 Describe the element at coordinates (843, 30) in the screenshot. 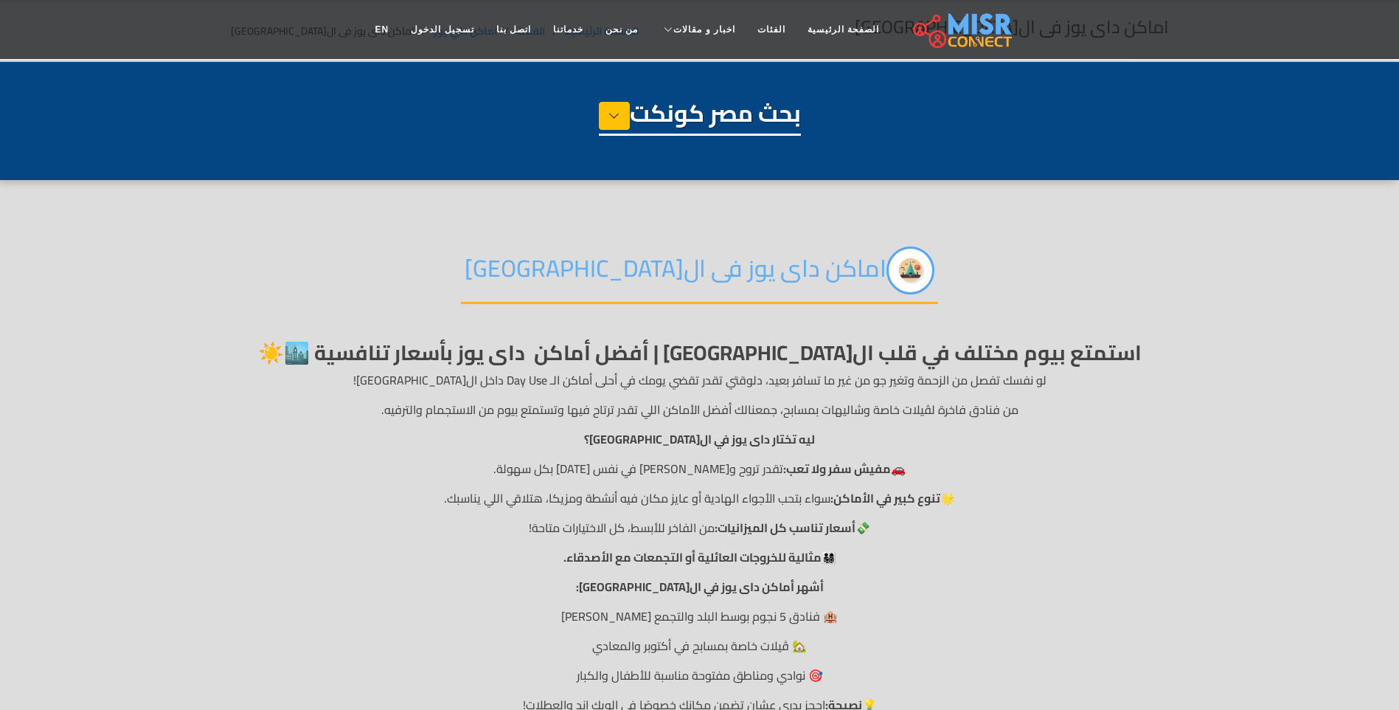

I see `a: الصفحة الرئيسية` at that location.